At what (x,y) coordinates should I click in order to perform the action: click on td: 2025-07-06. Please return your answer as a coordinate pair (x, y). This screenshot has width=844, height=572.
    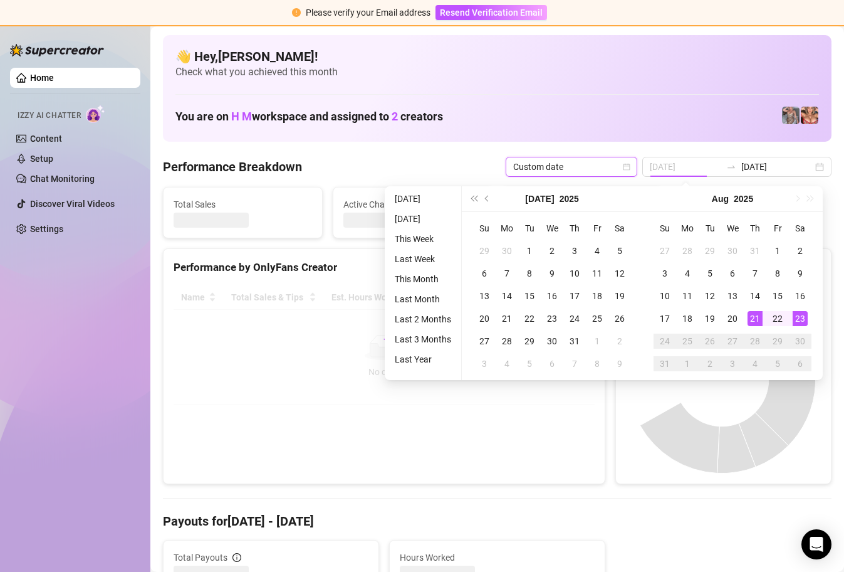
    Looking at the image, I should click on (485, 273).